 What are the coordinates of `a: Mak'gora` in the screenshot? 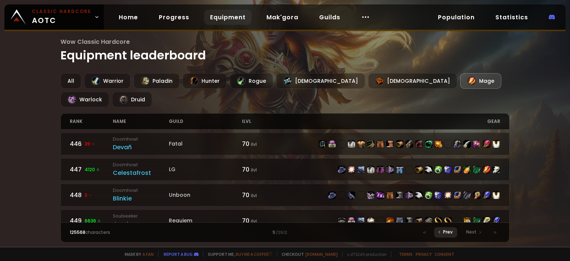 It's located at (283, 17).